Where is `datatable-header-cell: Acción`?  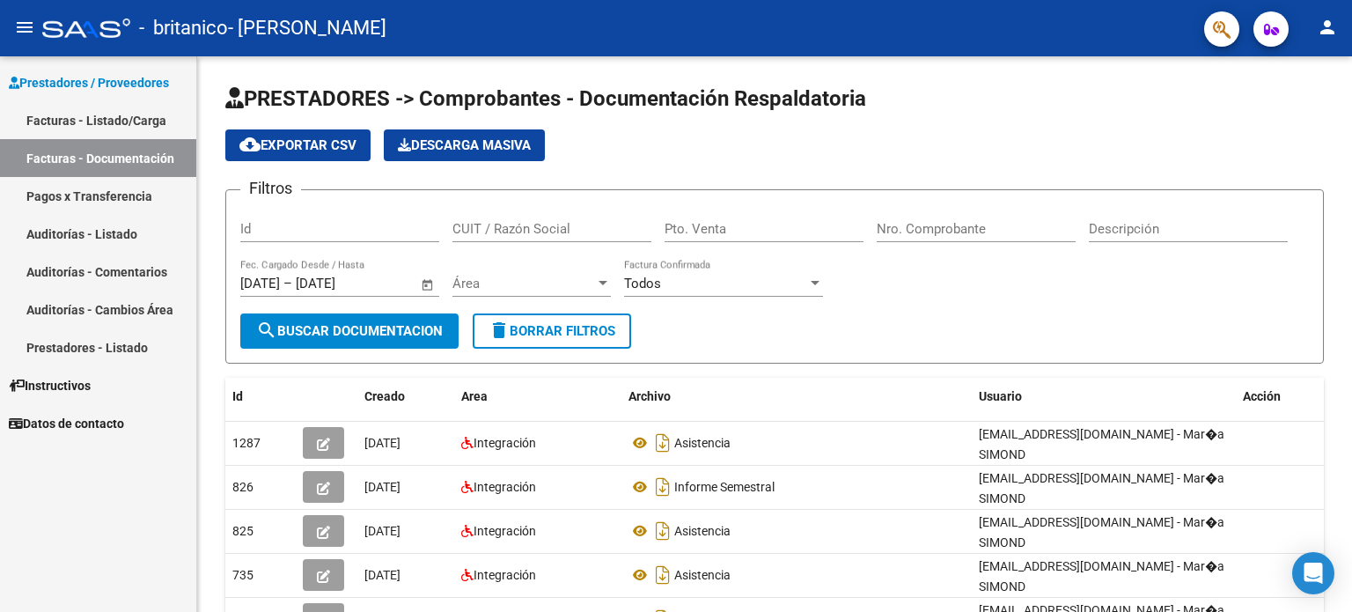
datatable-header-cell: Acción is located at coordinates (1280, 396).